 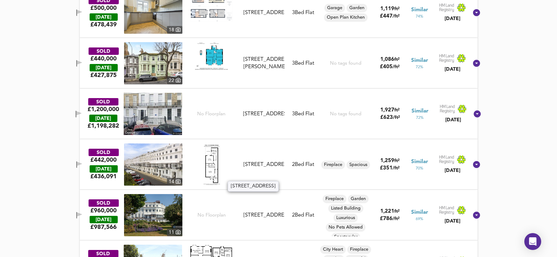 I want to click on span: No Pets Allowed, so click(x=345, y=227).